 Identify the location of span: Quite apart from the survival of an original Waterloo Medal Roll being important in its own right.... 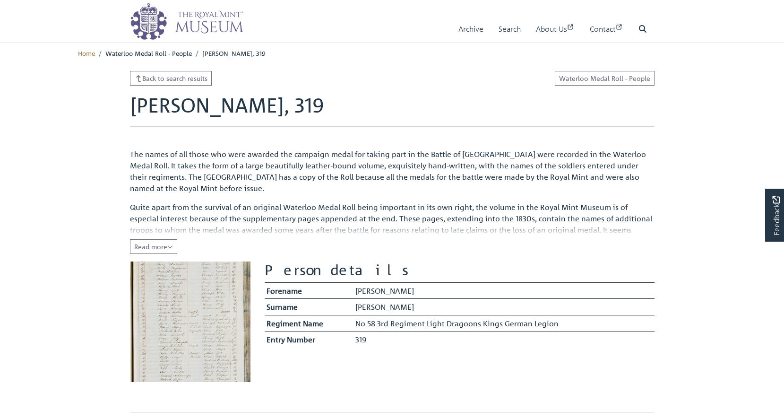
(391, 230).